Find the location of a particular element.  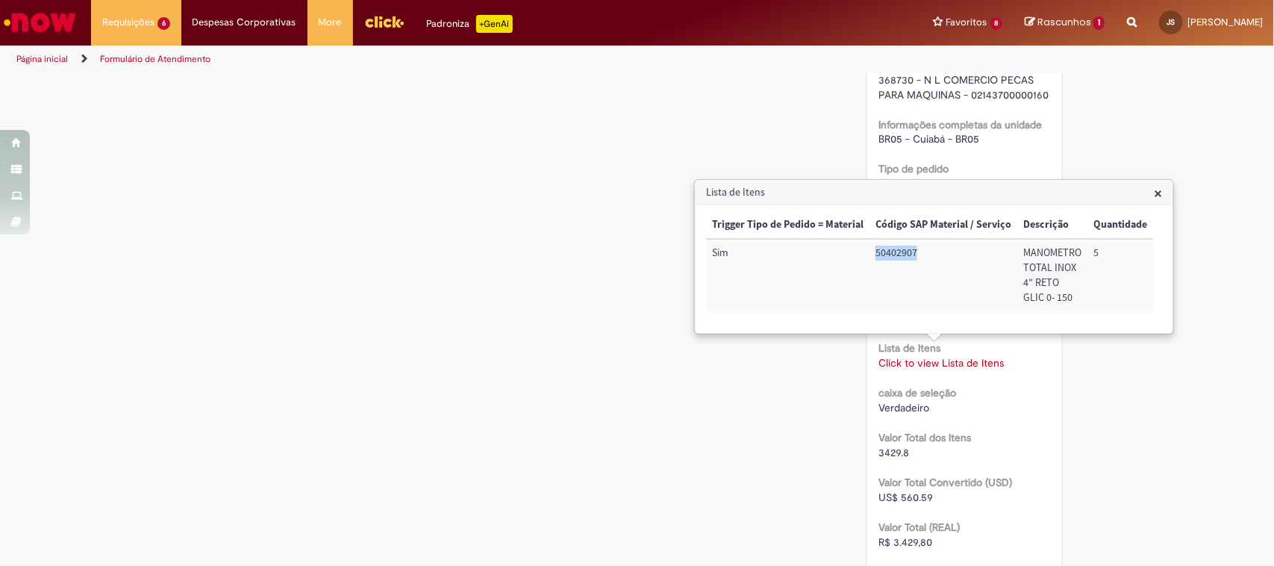

b: Lista de Itens is located at coordinates (909, 348).